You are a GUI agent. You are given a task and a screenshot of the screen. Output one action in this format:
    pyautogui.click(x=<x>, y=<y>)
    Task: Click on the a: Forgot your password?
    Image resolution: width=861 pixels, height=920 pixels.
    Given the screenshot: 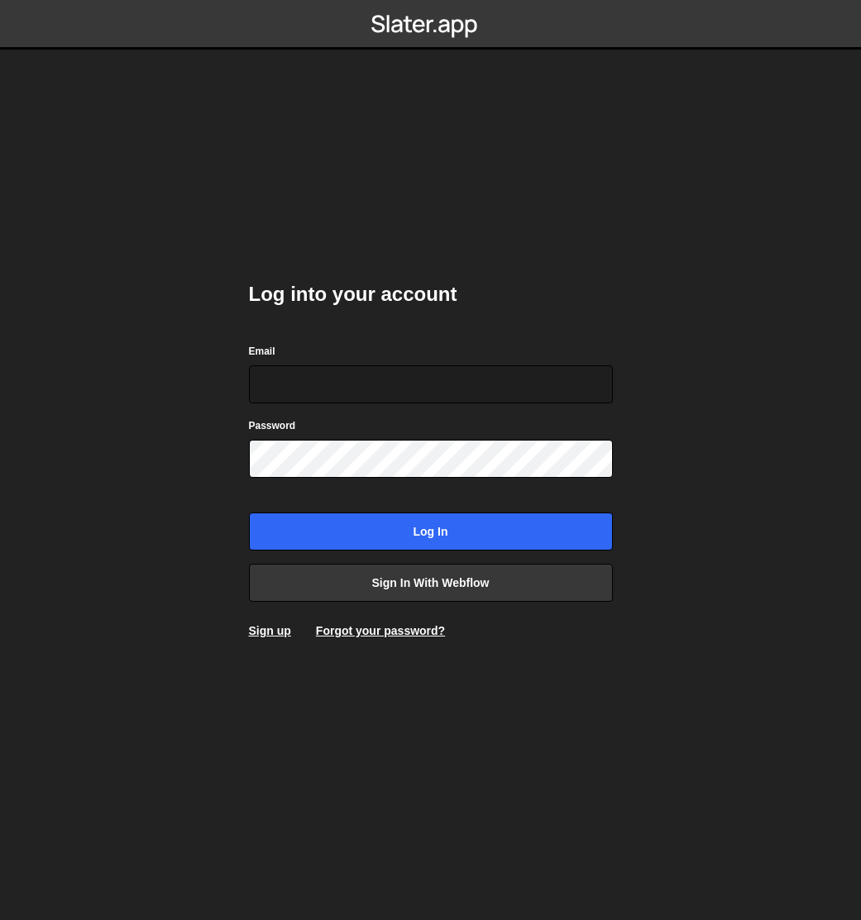 What is the action you would take?
    pyautogui.click(x=380, y=631)
    